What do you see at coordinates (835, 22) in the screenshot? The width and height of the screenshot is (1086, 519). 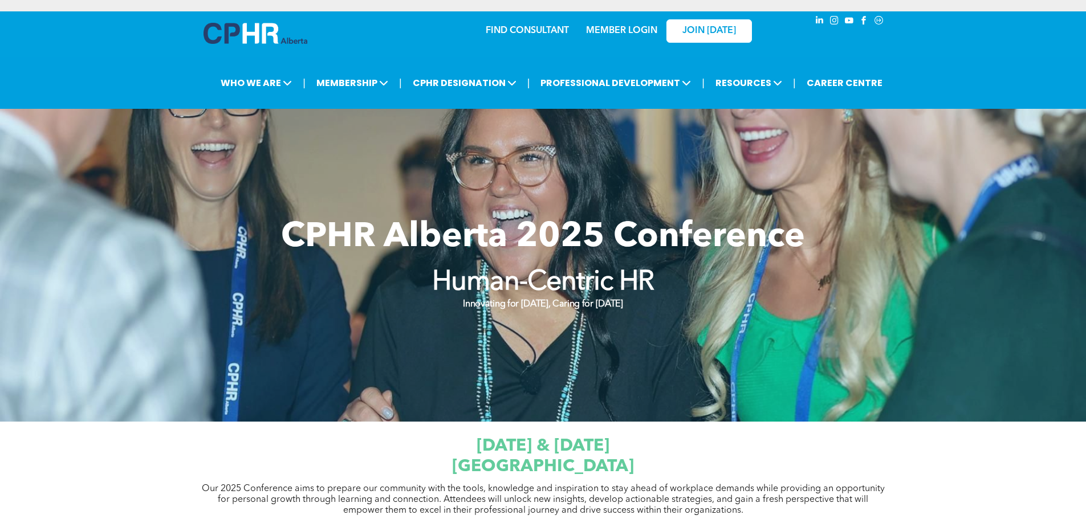 I see `a: instagram` at bounding box center [835, 22].